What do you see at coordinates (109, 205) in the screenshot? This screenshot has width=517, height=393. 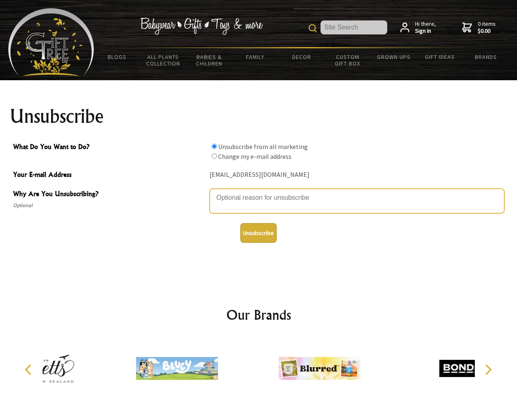 I see `span: Optional` at bounding box center [109, 205].